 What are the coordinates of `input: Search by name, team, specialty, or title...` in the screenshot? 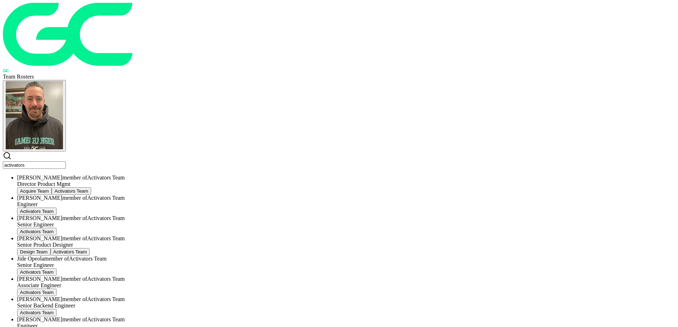 It's located at (34, 165).